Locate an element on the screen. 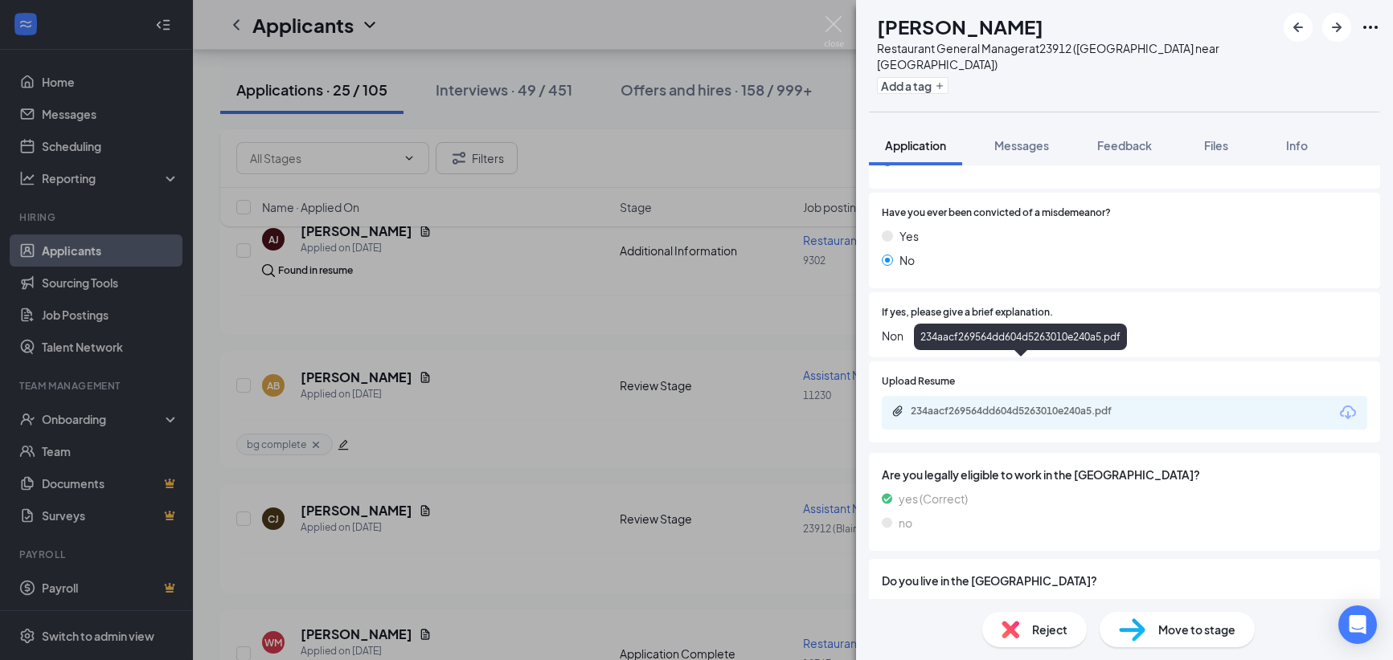  svg: Paperclip is located at coordinates (898, 411).